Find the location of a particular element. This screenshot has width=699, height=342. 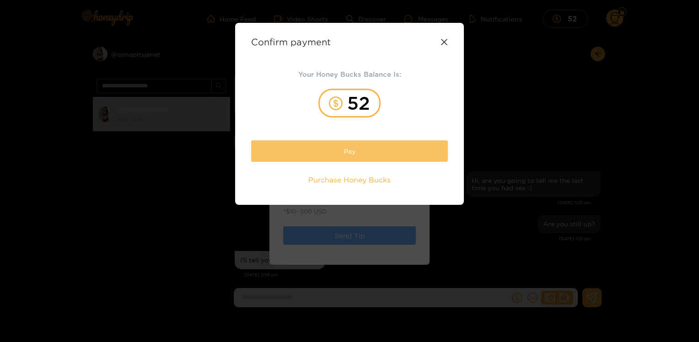

button: Purchase Honey Bucks is located at coordinates (349, 180).